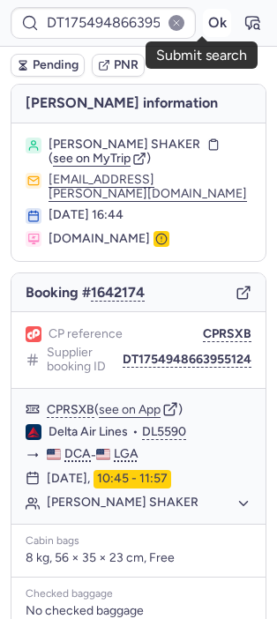  What do you see at coordinates (85, 293) in the screenshot?
I see `span: Booking #` at bounding box center [85, 293].